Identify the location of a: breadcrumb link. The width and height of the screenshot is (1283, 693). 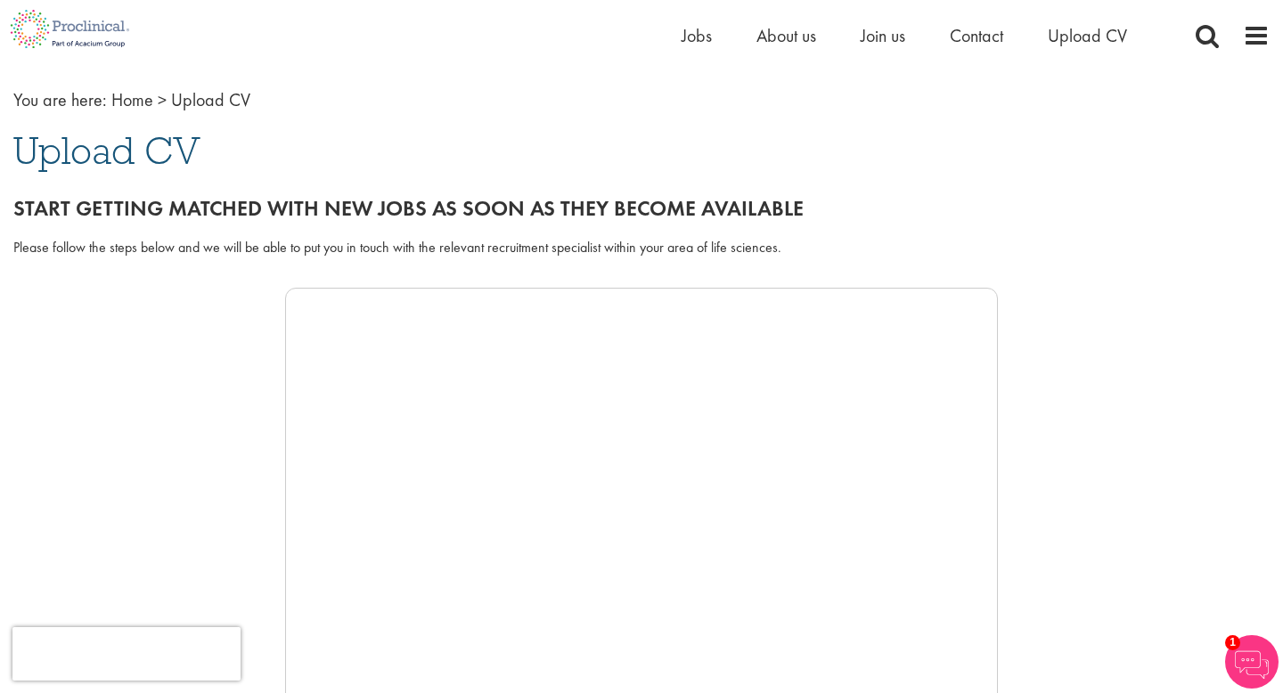
(132, 100).